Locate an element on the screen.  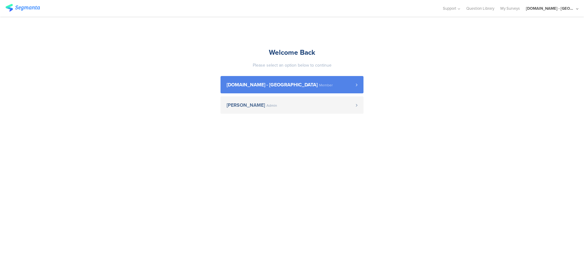
div: Welcome Back is located at coordinates (292, 52).